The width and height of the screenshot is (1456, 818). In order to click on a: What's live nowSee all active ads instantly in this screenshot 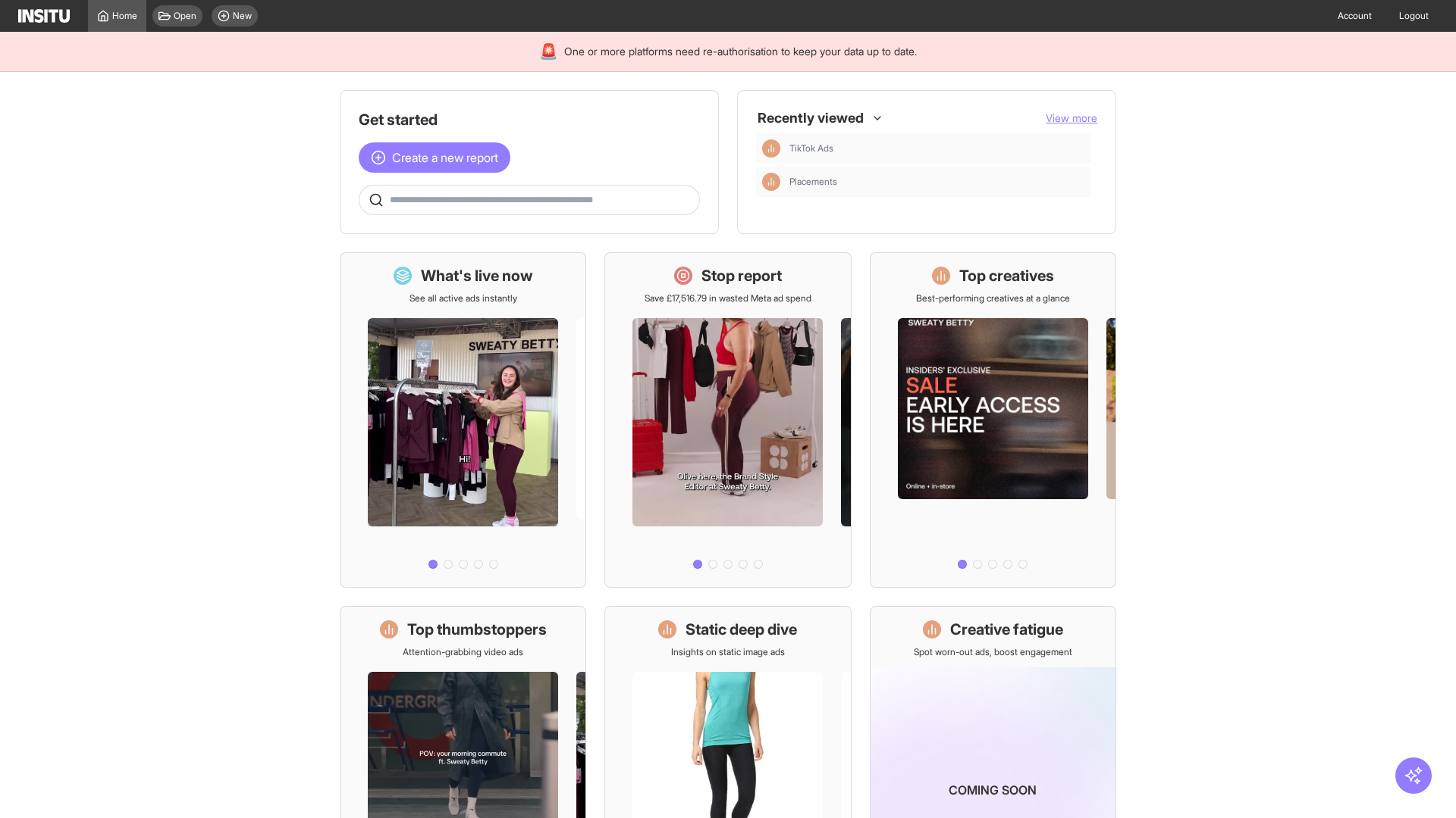, I will do `click(463, 420)`.